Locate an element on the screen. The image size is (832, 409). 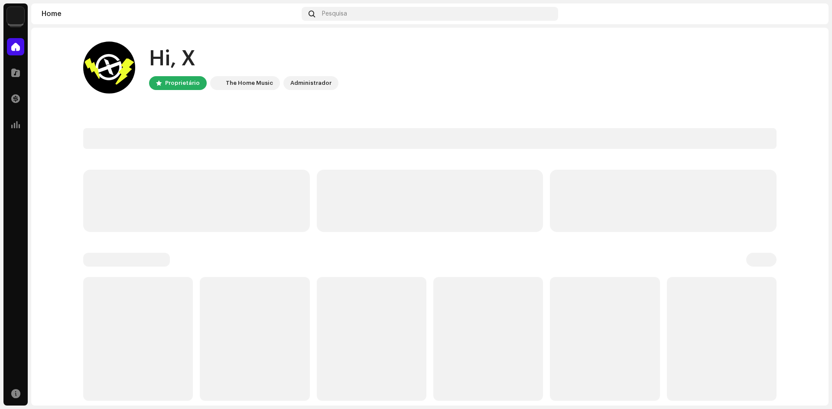
span: Pesquisa is located at coordinates (334, 14).